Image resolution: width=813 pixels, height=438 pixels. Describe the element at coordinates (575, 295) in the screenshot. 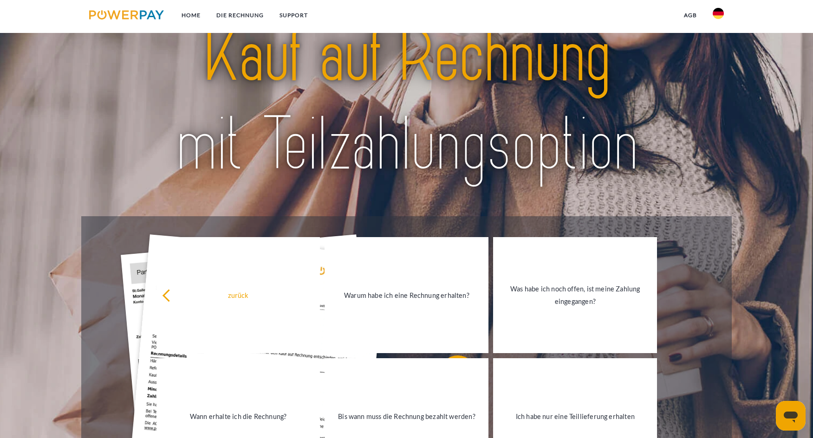

I see `a: Was habe ich noch offen, ist meine Zahlung eingegangen?` at that location.